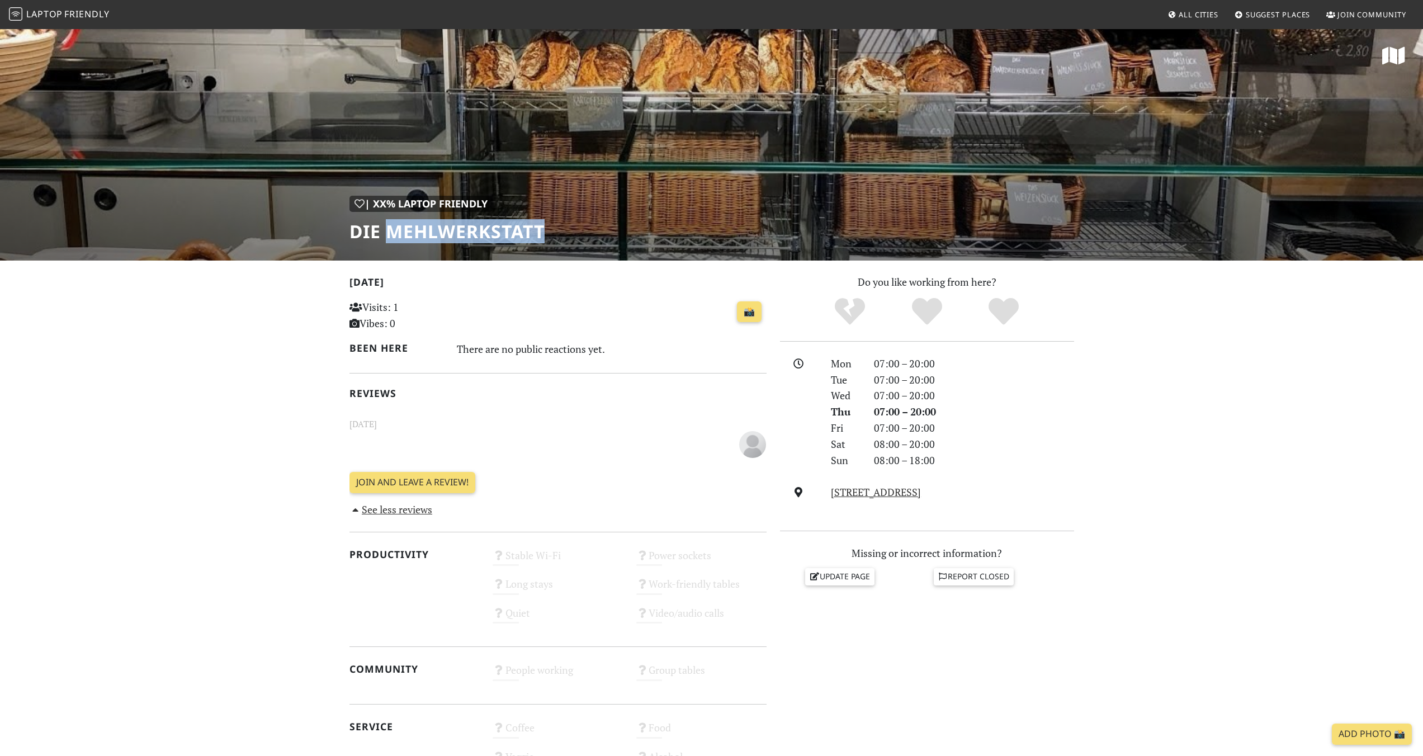 This screenshot has height=756, width=1423. I want to click on h2: Service, so click(414, 726).